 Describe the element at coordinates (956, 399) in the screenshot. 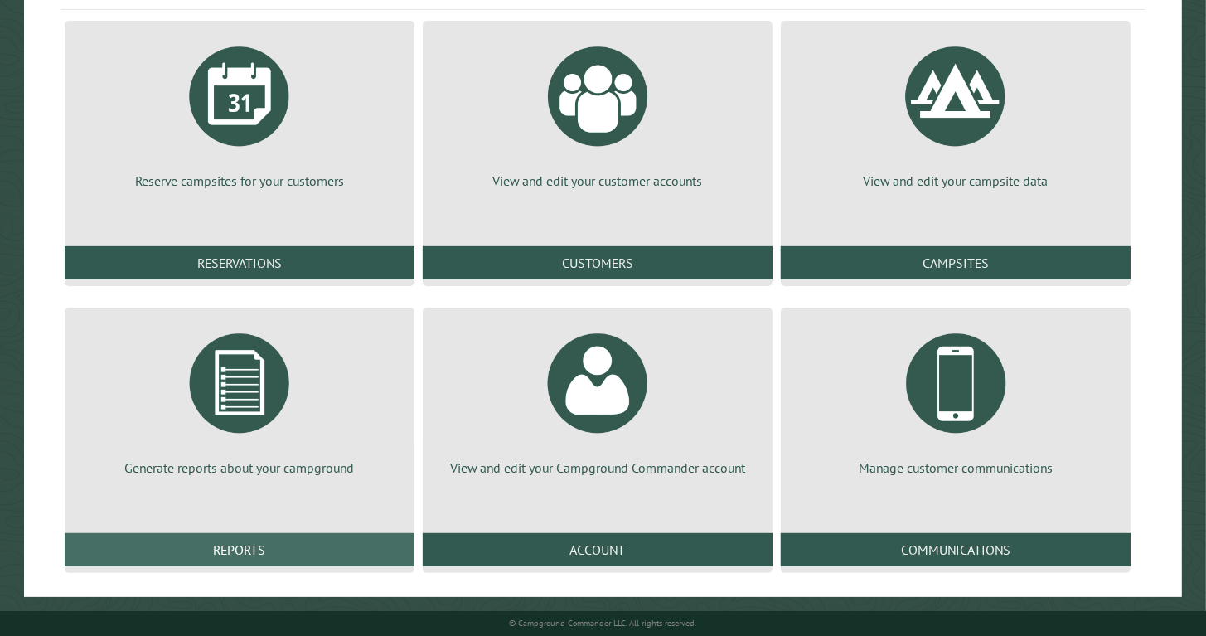

I see `a: Manage customer communications` at that location.